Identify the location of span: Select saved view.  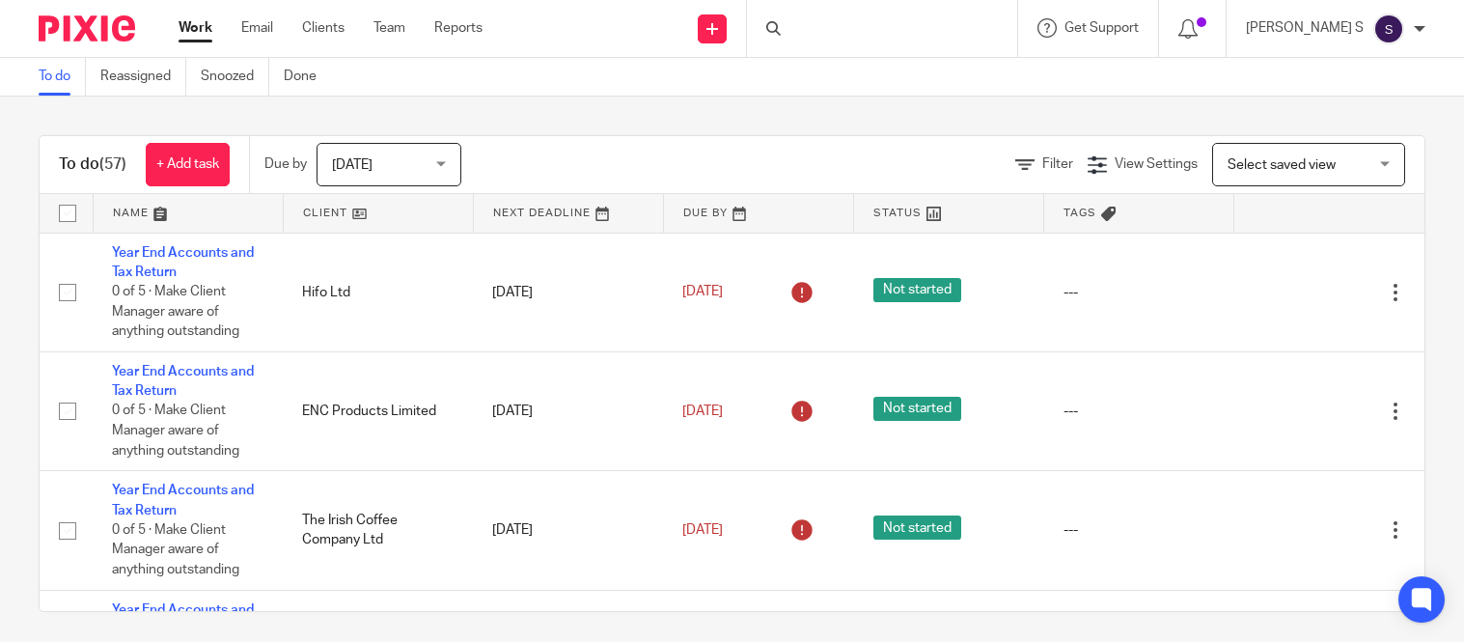
(1282, 165).